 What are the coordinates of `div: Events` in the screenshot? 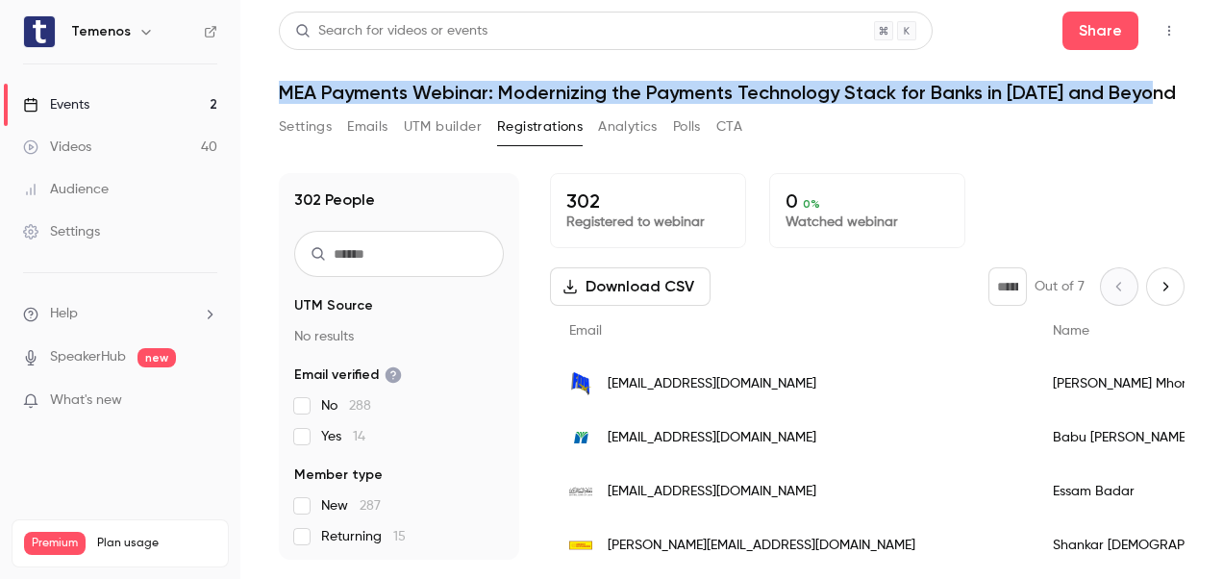 It's located at (56, 105).